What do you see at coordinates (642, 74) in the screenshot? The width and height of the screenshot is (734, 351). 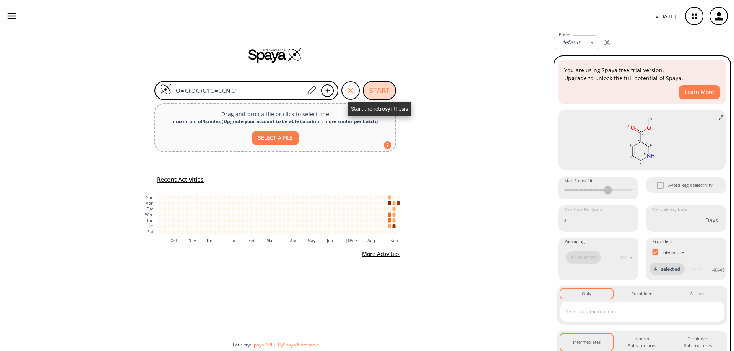 I see `p: You are using Spaya free trial version. Upgrade to unlock the full potential of Spaya.` at bounding box center [642, 74].